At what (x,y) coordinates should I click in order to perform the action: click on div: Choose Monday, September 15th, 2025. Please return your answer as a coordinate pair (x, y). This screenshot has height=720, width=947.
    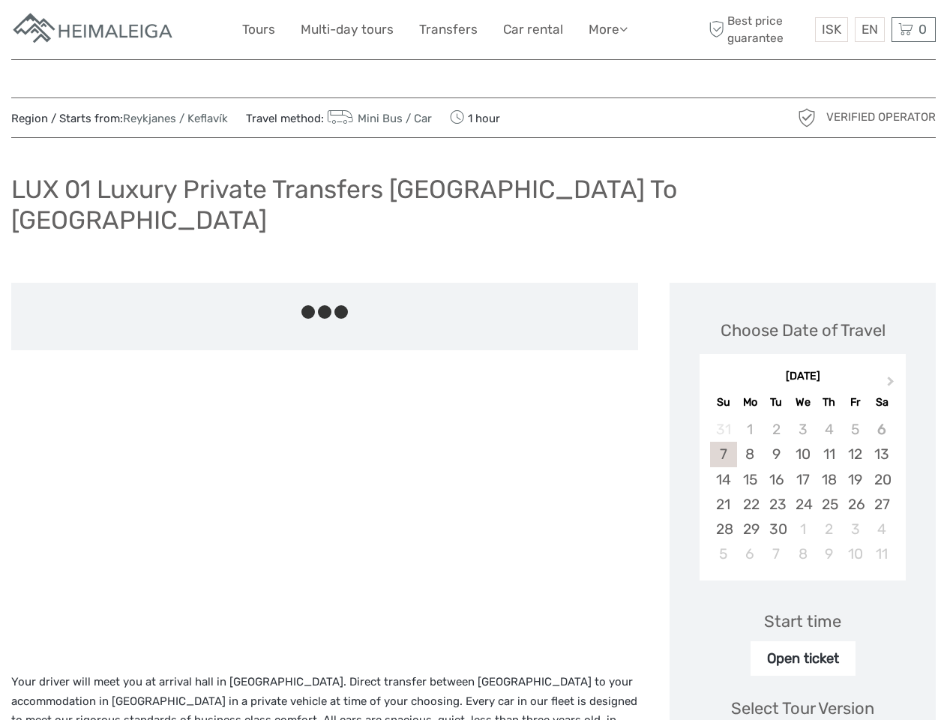
    Looking at the image, I should click on (750, 479).